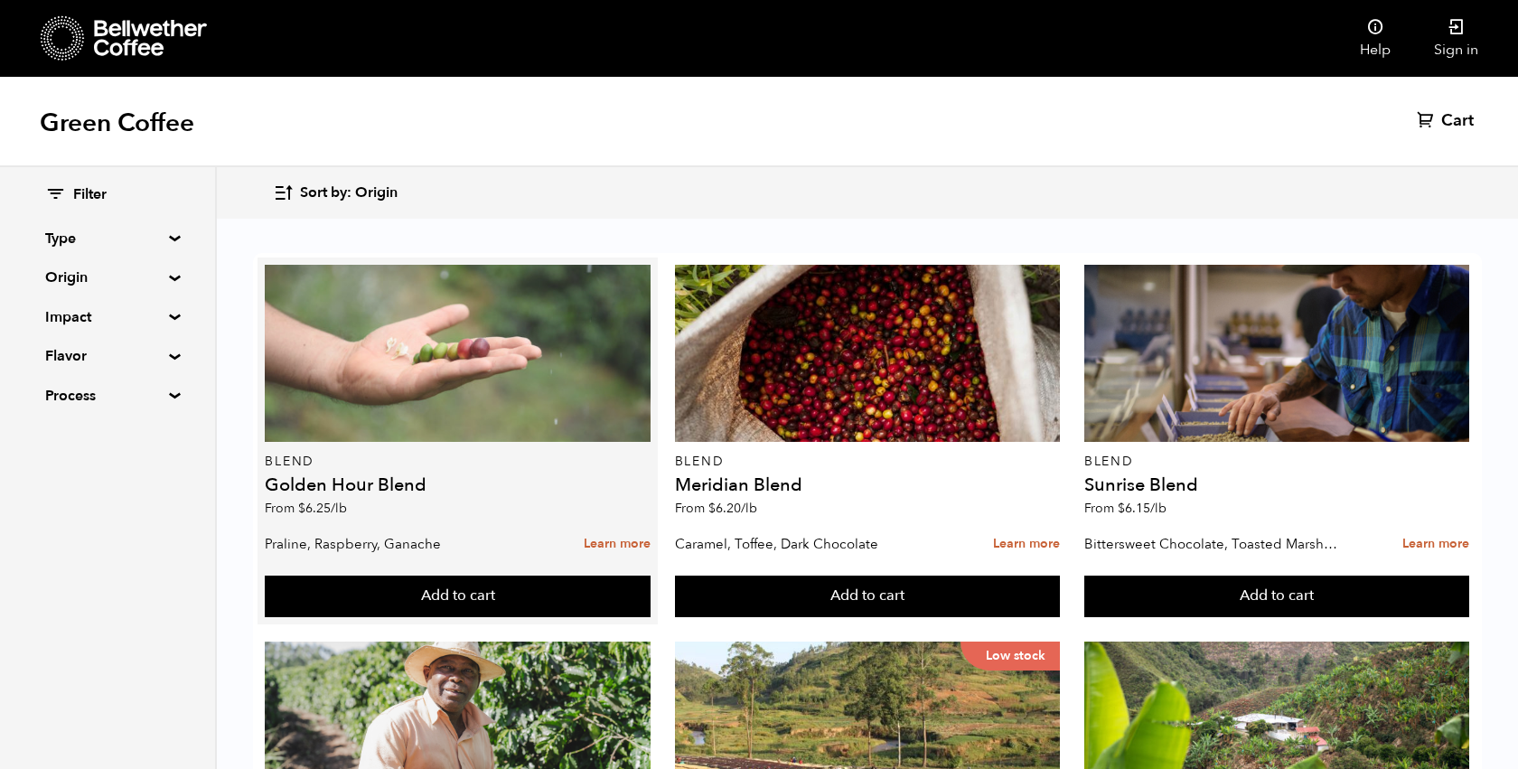  Describe the element at coordinates (733, 508) in the screenshot. I see `bdi: 6.20` at that location.